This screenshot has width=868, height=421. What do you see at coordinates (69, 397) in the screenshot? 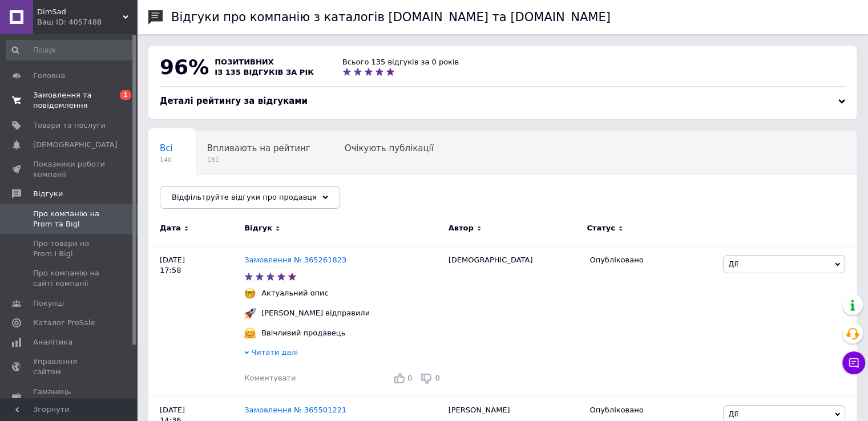
I see `span: Гаманець компанії` at bounding box center [69, 397].